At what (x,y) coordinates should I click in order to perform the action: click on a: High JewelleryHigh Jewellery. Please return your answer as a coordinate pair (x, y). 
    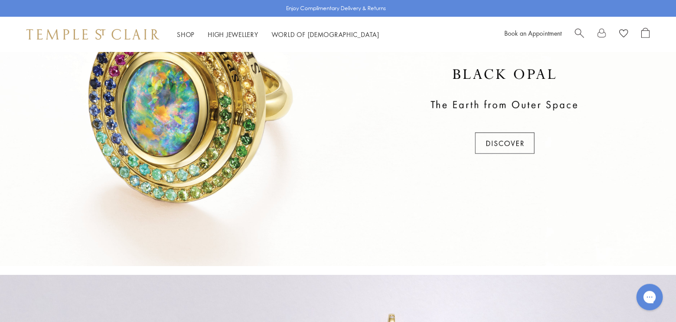
    Looking at the image, I should click on (233, 34).